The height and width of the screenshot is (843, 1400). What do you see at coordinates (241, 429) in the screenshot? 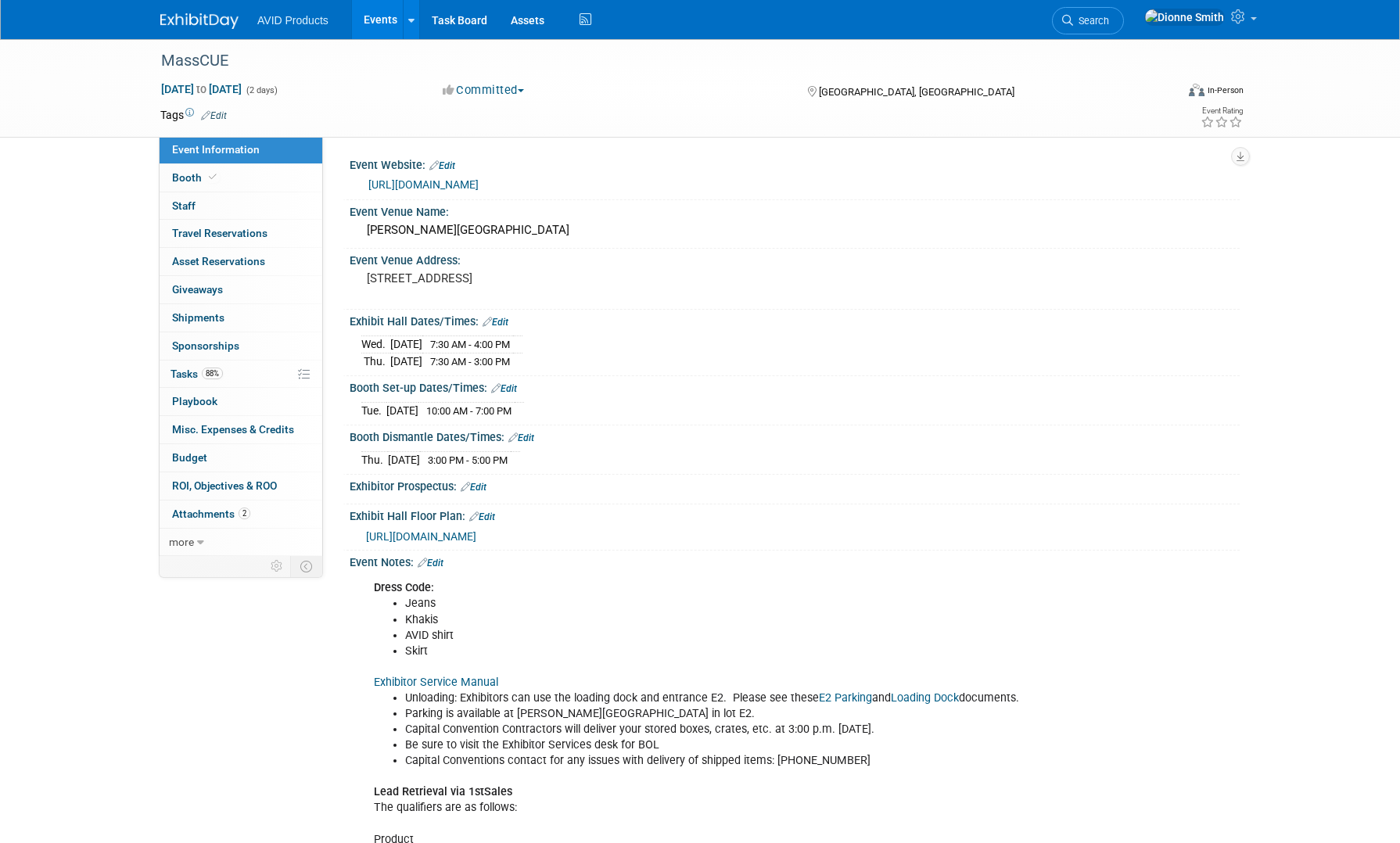
I see `a: Misc. Expenses & Credits` at bounding box center [241, 429].